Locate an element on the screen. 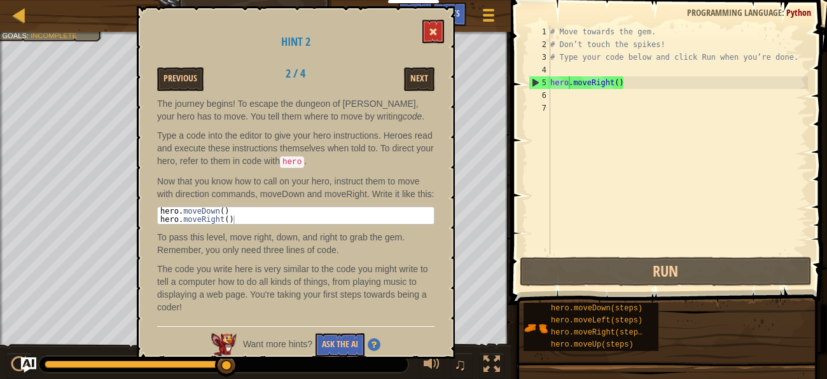 This screenshot has height=379, width=827. span: hero.moveRight(steps) is located at coordinates (599, 333).